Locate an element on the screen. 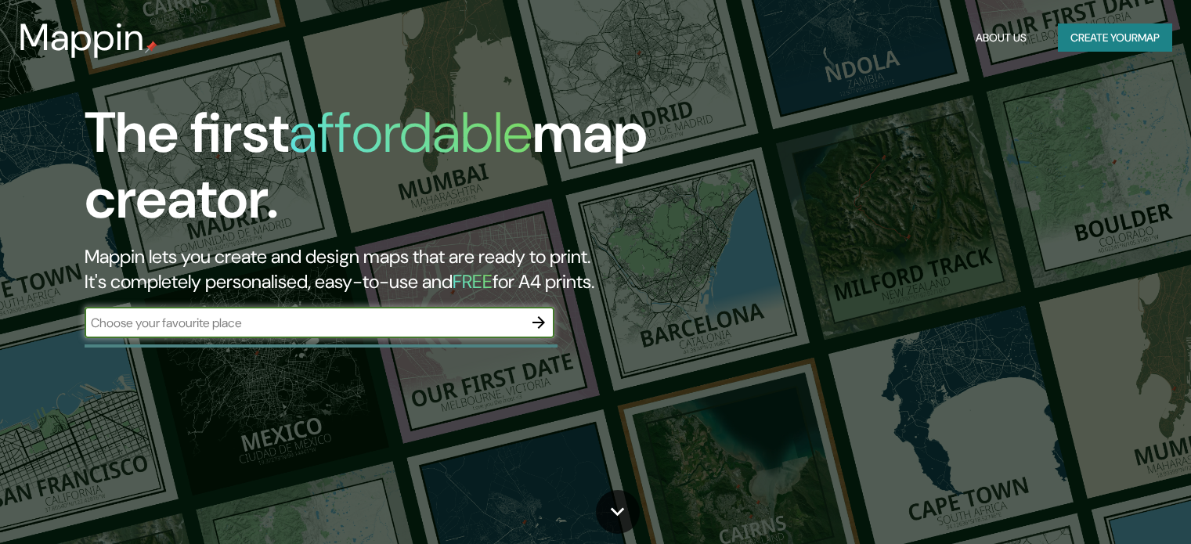 The width and height of the screenshot is (1191, 544). h1: affordable is located at coordinates (410, 132).